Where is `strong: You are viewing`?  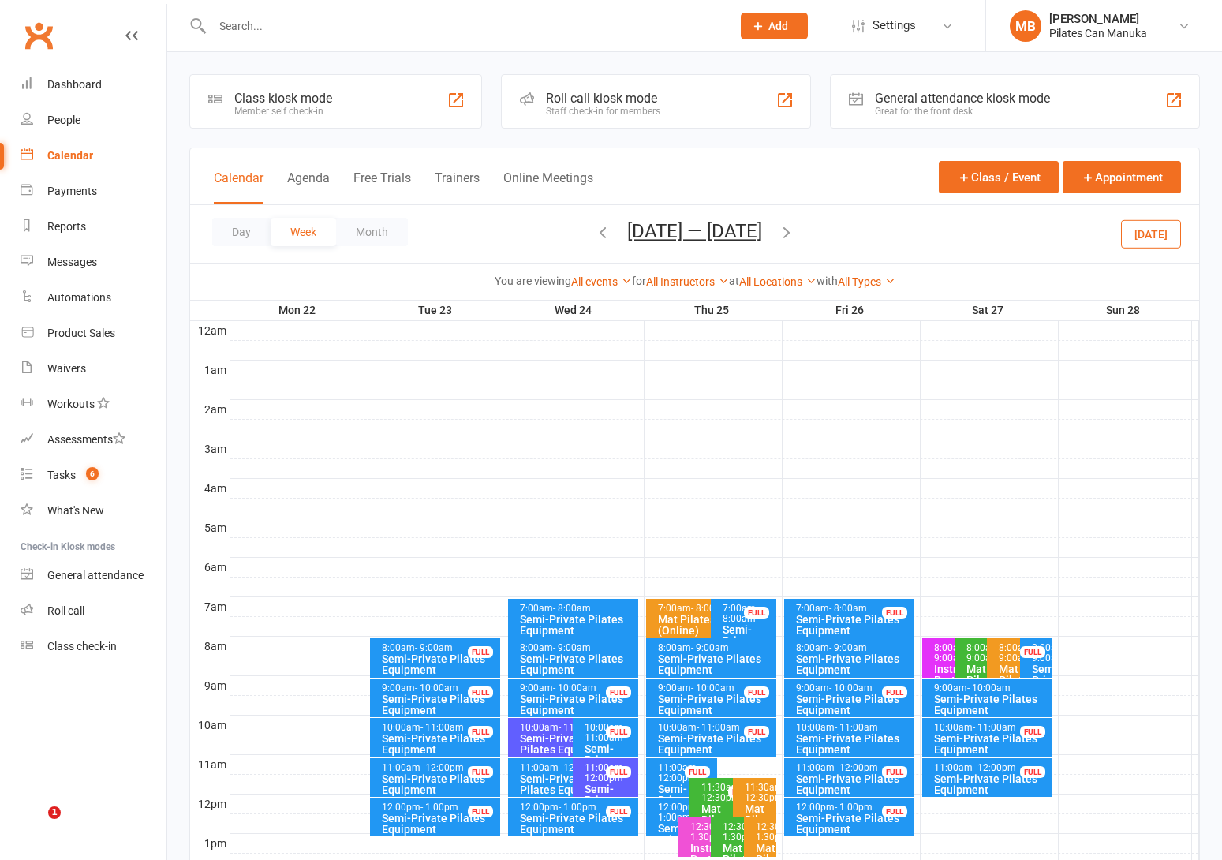 strong: You are viewing is located at coordinates (532, 281).